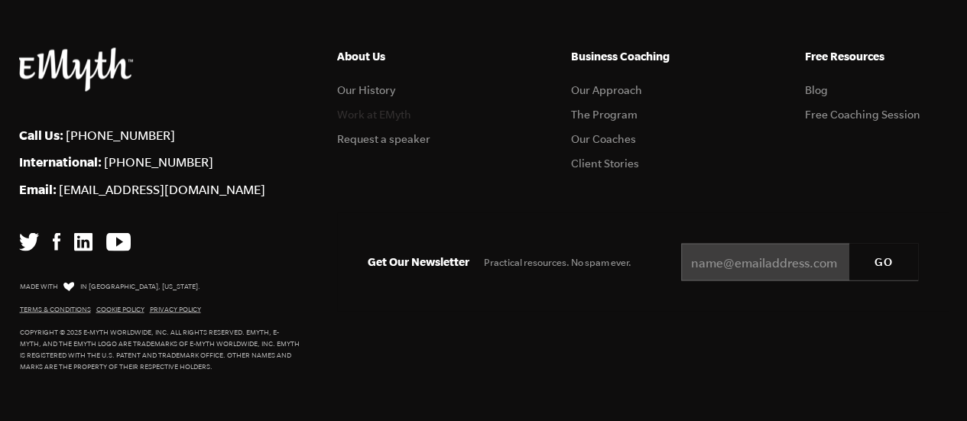 This screenshot has height=421, width=967. I want to click on input: name@emailaddress.com, so click(799, 262).